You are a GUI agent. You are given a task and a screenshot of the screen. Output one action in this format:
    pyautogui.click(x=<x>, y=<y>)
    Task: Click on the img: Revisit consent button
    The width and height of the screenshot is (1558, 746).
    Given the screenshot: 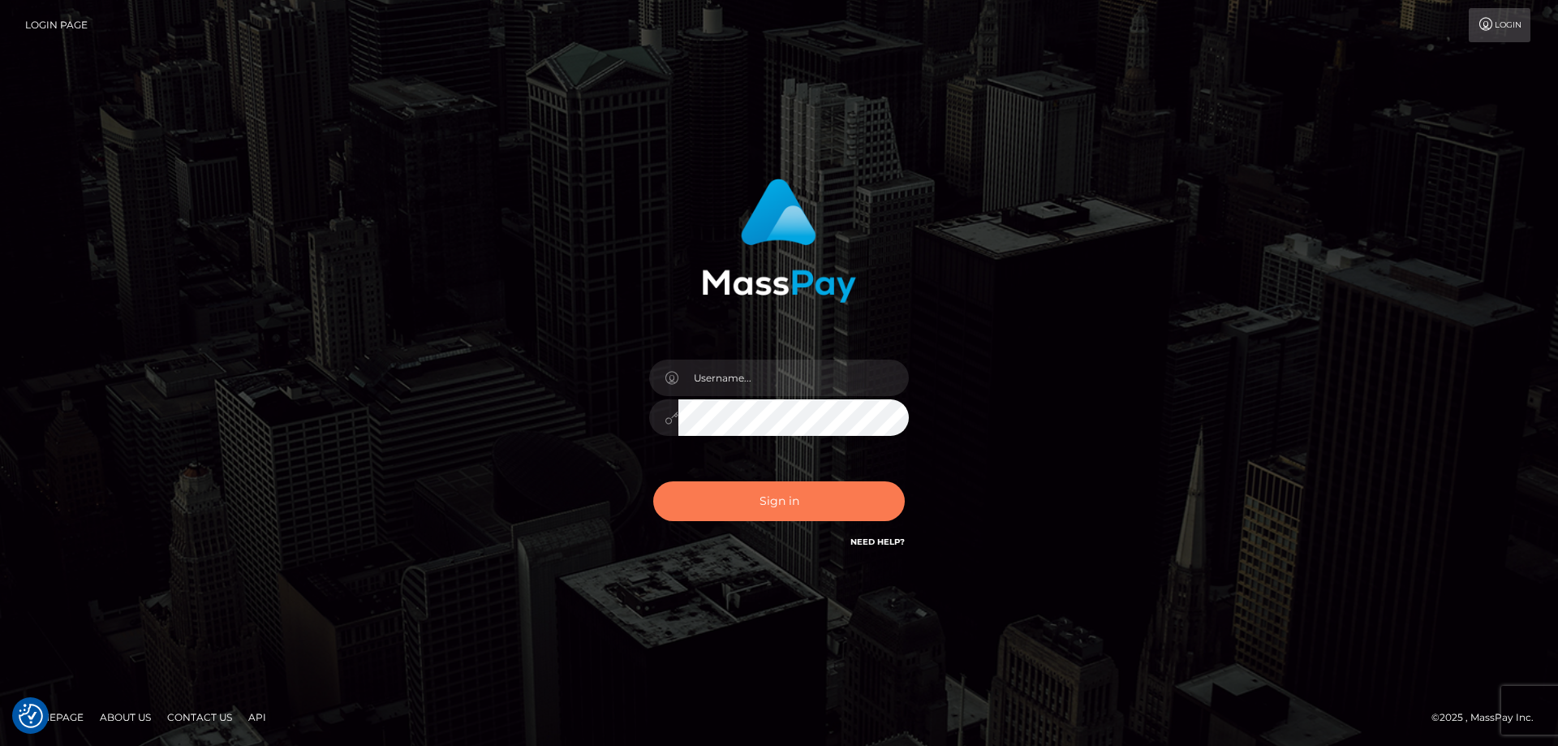 What is the action you would take?
    pyautogui.click(x=31, y=716)
    